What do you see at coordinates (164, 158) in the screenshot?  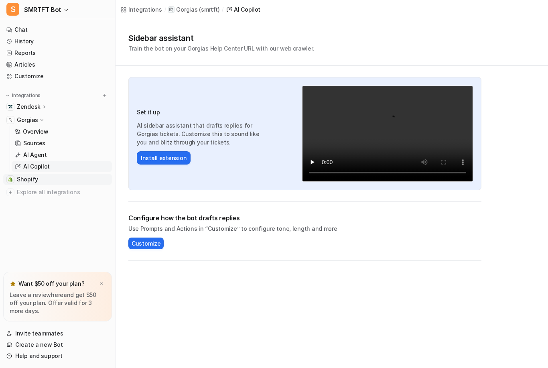 I see `button: Install extension` at bounding box center [164, 158].